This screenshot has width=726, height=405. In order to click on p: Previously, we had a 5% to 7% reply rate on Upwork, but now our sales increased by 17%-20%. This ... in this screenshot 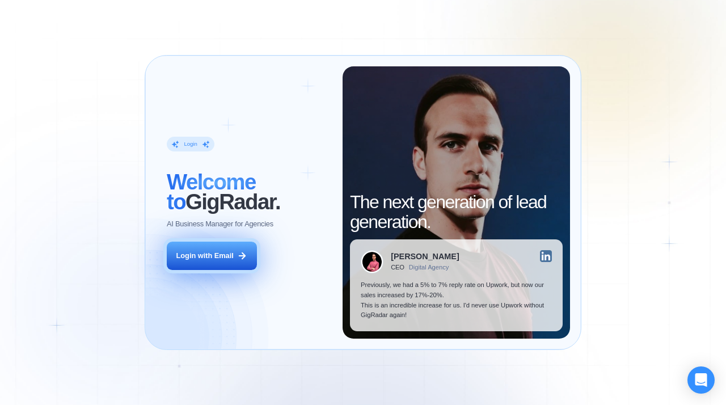, I will do `click(456, 300)`.